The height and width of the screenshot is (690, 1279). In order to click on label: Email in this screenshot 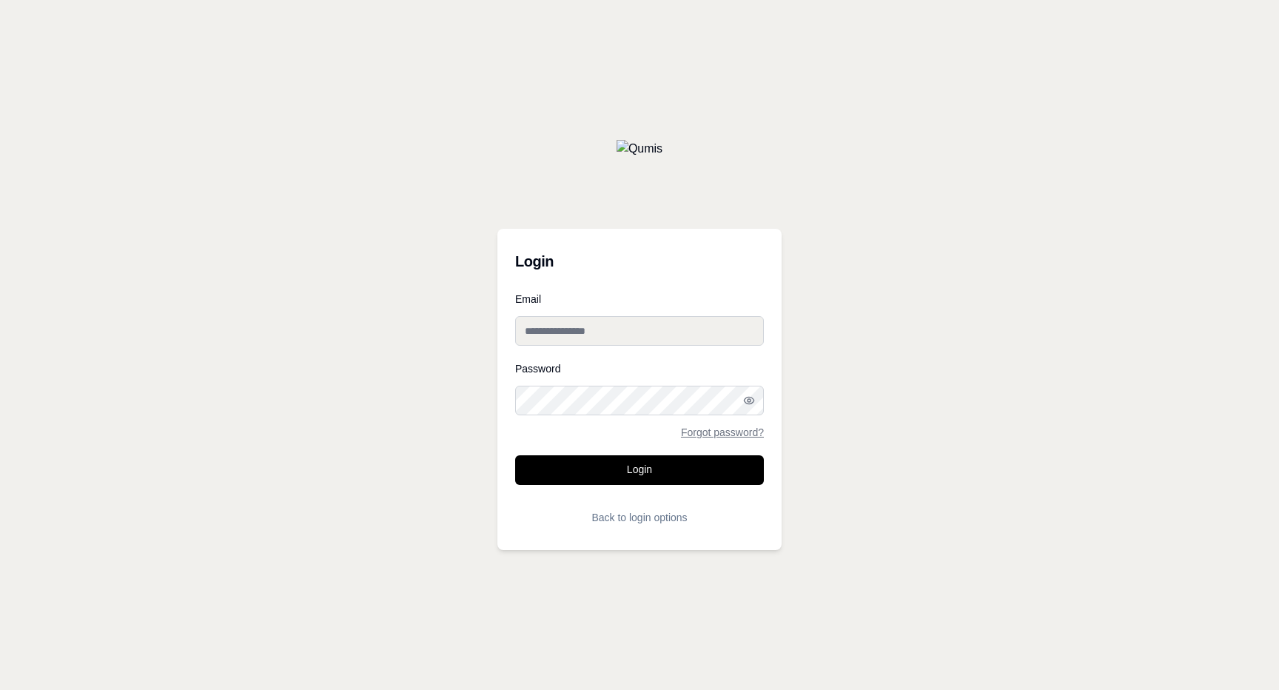, I will do `click(639, 299)`.